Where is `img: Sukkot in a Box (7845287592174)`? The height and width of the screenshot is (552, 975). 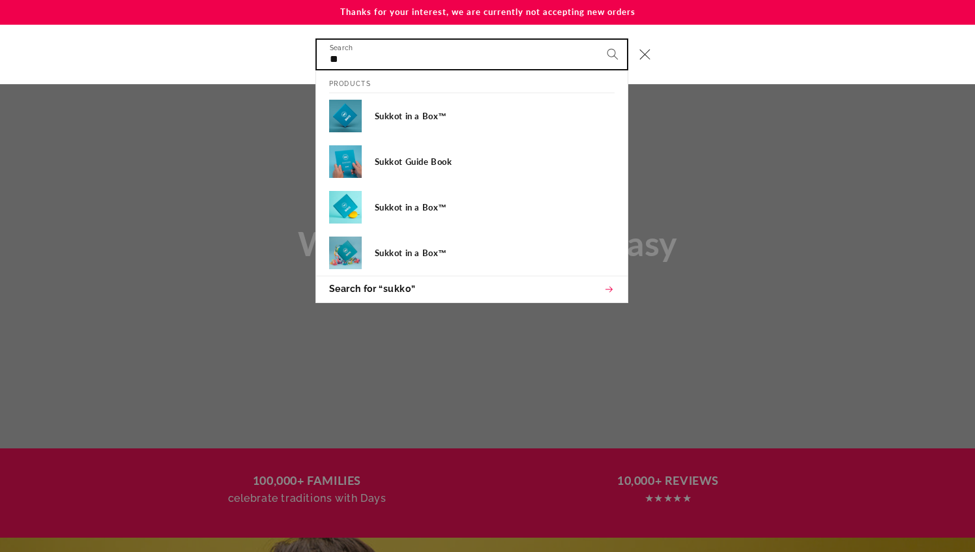
img: Sukkot in a Box (7845287592174) is located at coordinates (345, 253).